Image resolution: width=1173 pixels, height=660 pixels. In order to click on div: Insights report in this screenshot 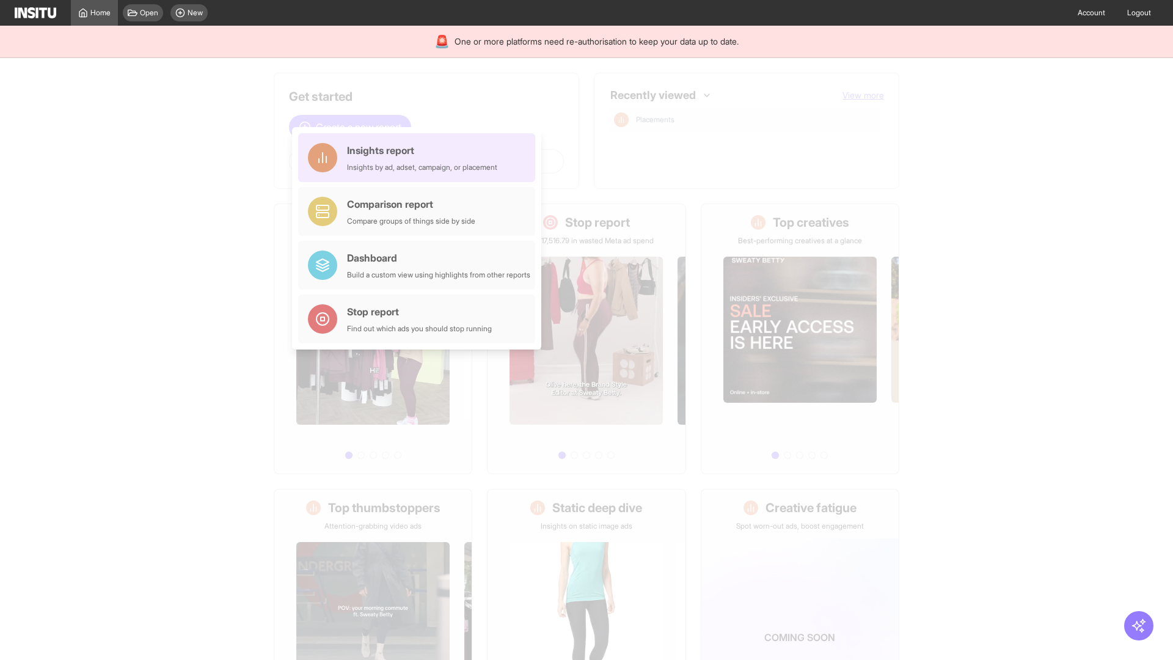, I will do `click(422, 150)`.